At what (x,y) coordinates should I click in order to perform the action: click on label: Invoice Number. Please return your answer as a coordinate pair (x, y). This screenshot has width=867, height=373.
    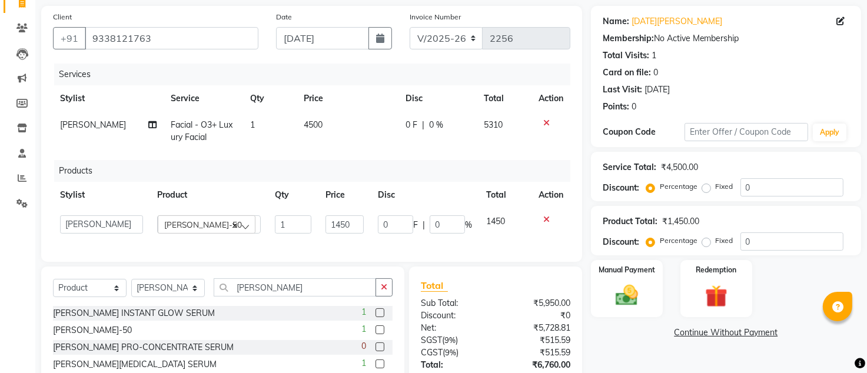
    Looking at the image, I should click on (435, 17).